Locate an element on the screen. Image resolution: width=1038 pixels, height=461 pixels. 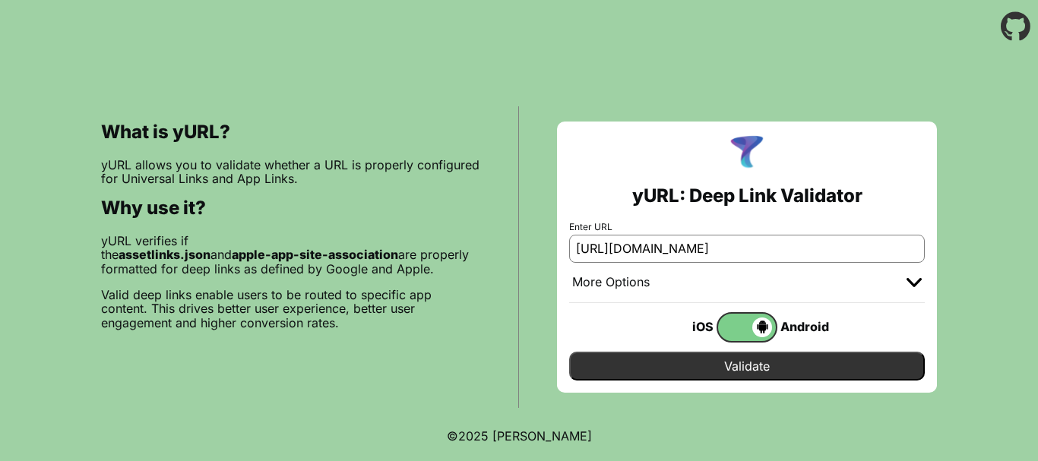
b: apple-app-site-association is located at coordinates (315, 255).